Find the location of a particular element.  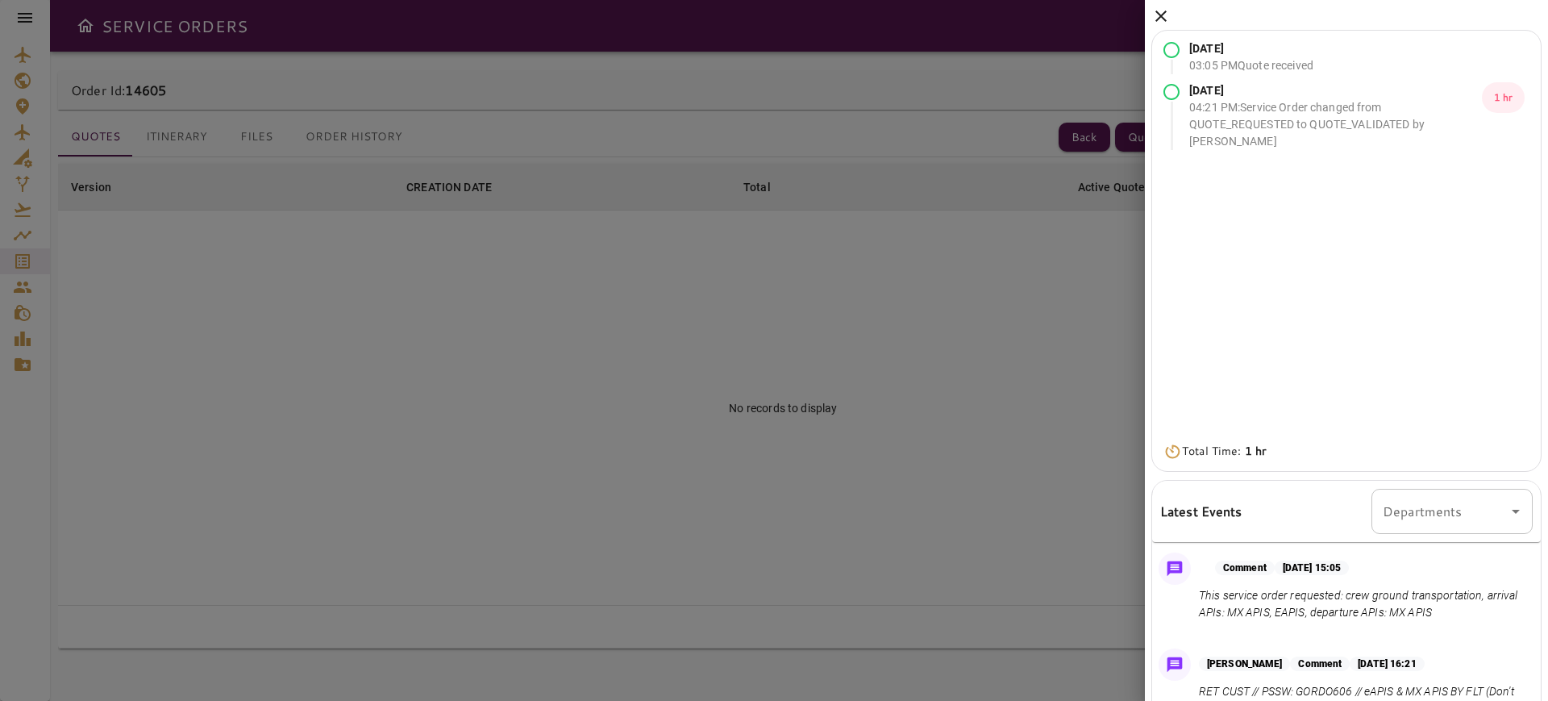

p: 03:05 PM Quote received is located at coordinates (1252, 65).